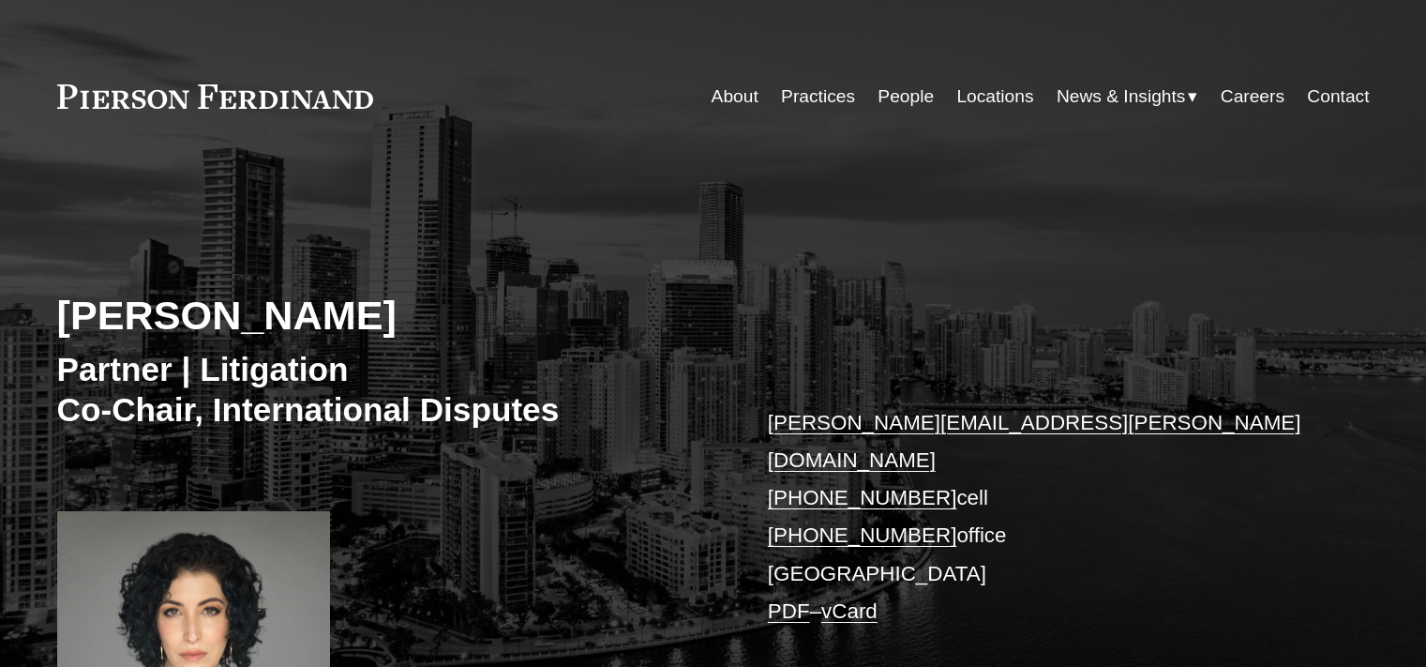 The image size is (1426, 667). Describe the element at coordinates (849, 610) in the screenshot. I see `a: vCard` at that location.